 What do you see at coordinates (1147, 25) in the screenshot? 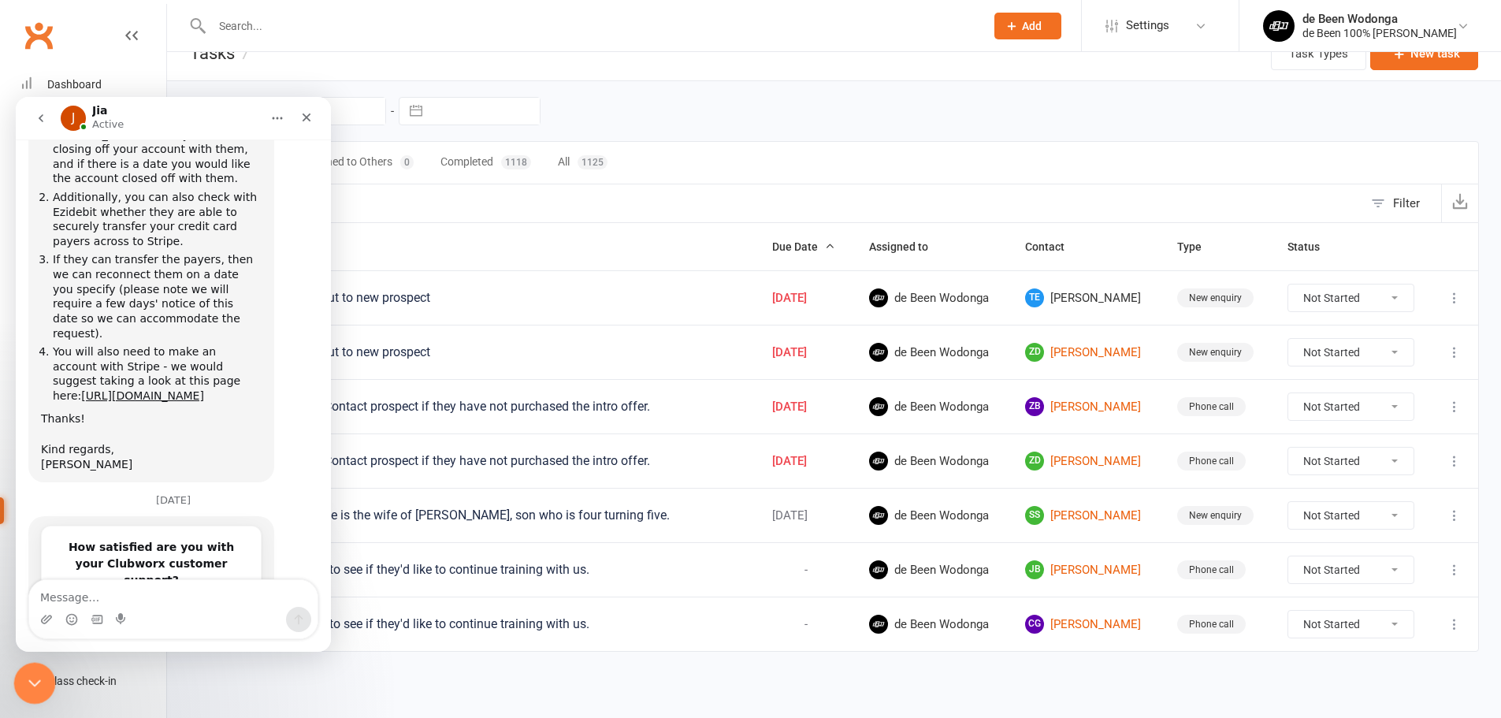
I see `span: Settings` at bounding box center [1147, 25].